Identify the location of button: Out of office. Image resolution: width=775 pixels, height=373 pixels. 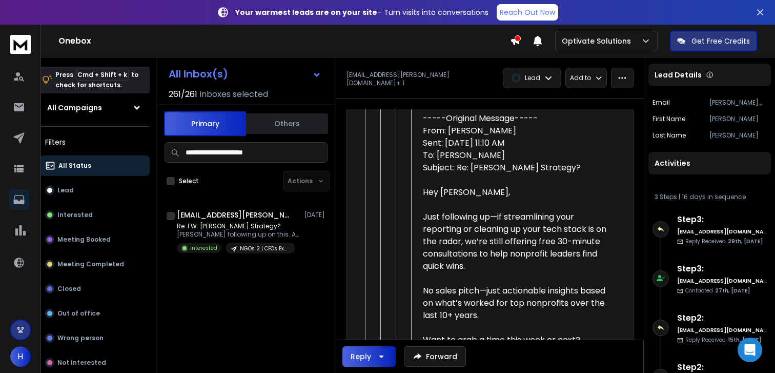
(94, 313).